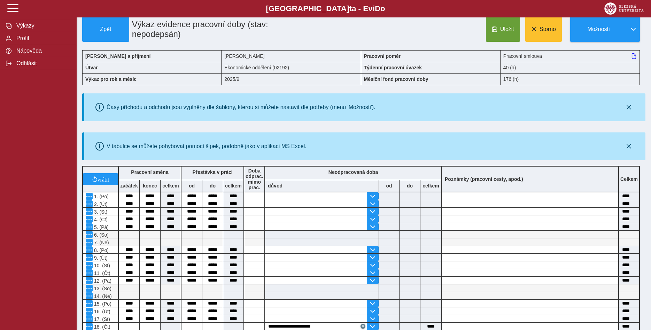  I want to click on h1: Výkaz evidence pracovní doby (stav: nepodepsán), so click(223, 29).